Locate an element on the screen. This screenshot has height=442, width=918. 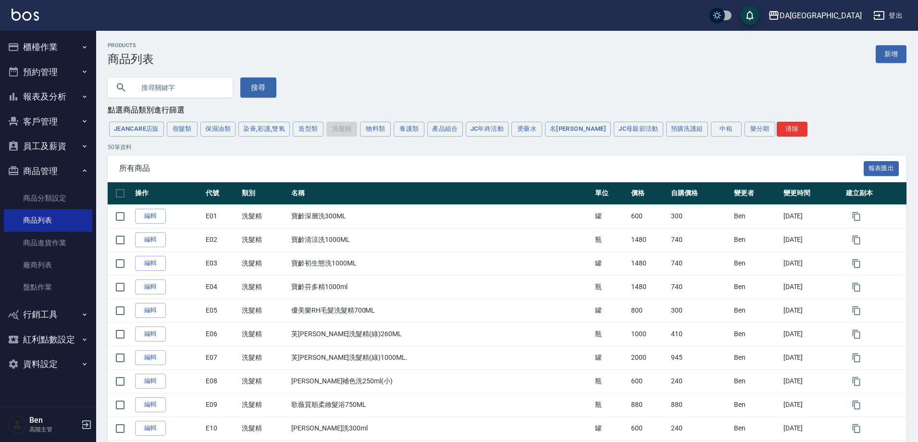
button: 搜尋 is located at coordinates (258, 87).